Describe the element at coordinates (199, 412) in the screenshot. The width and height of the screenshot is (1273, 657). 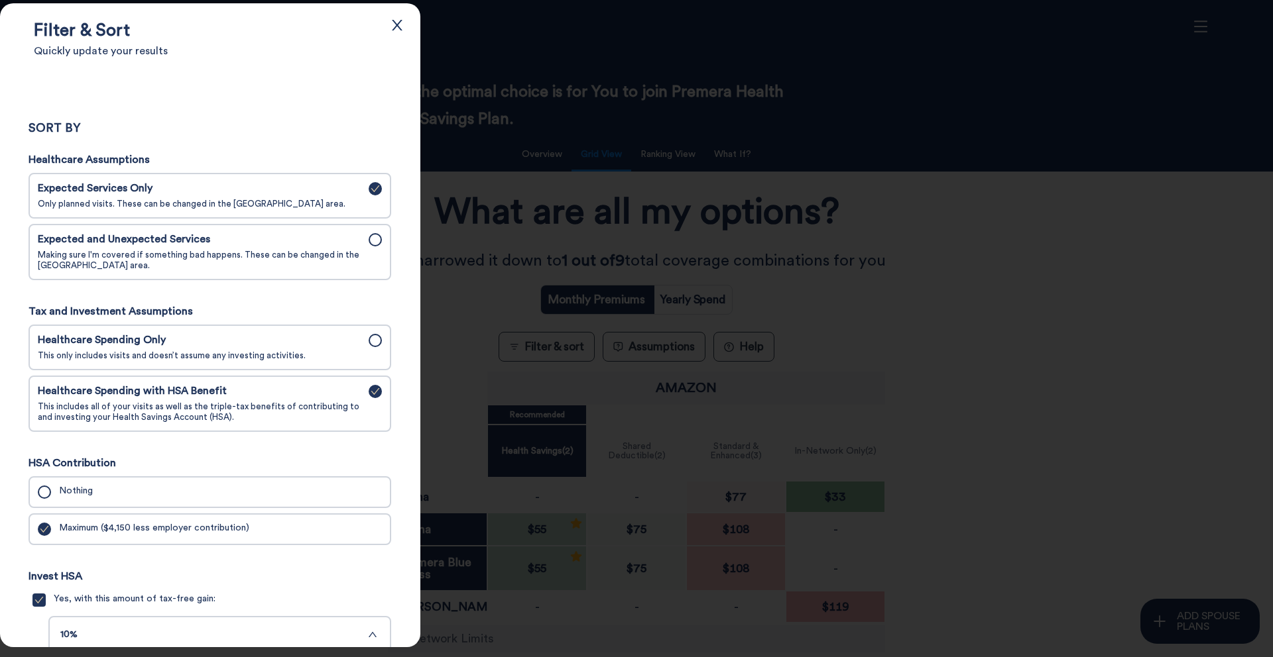
I see `span: This includes all of your visits as well as the triple-tax benefits of contributing to and invest...` at that location.